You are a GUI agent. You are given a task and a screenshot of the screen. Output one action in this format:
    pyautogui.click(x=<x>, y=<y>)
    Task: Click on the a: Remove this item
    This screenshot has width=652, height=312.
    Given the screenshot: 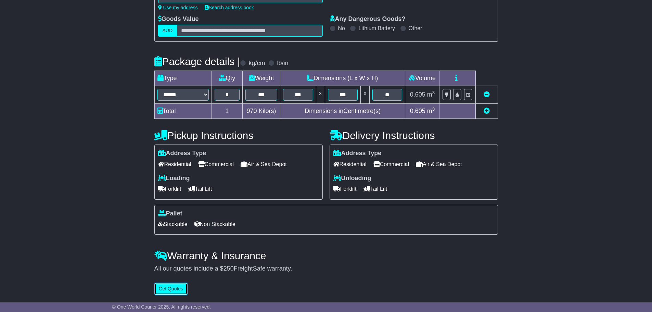 What is the action you would take?
    pyautogui.click(x=487, y=94)
    